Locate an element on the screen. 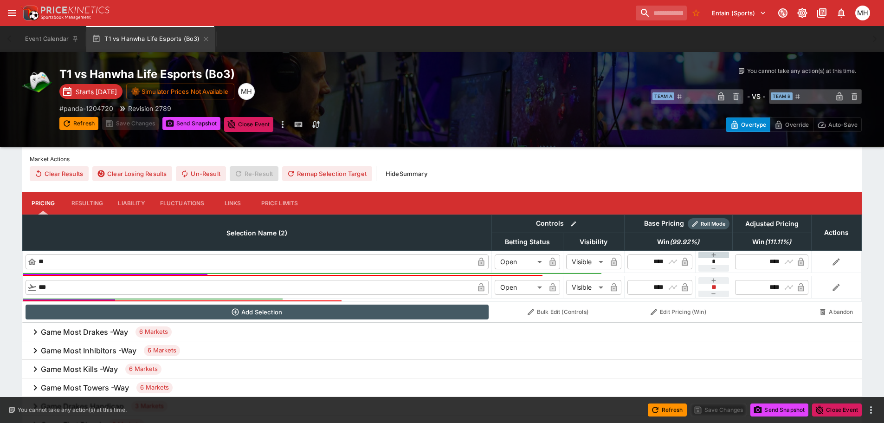 Image resolution: width=884 pixels, height=423 pixels. button: Add Selection is located at coordinates (257, 312).